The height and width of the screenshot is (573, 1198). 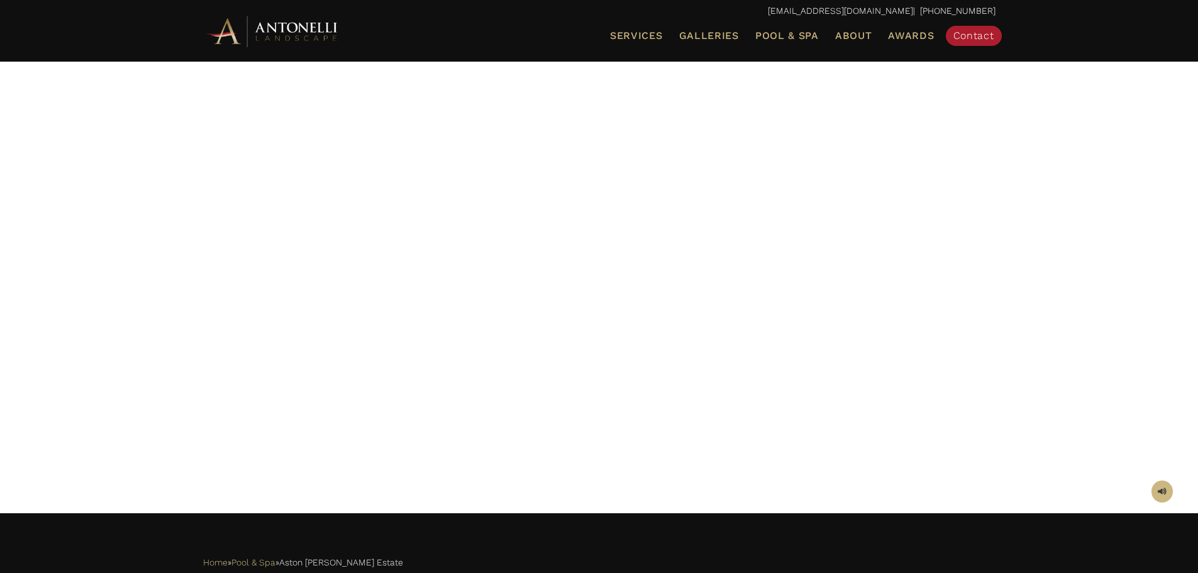 What do you see at coordinates (215, 563) in the screenshot?
I see `a: Home` at bounding box center [215, 563].